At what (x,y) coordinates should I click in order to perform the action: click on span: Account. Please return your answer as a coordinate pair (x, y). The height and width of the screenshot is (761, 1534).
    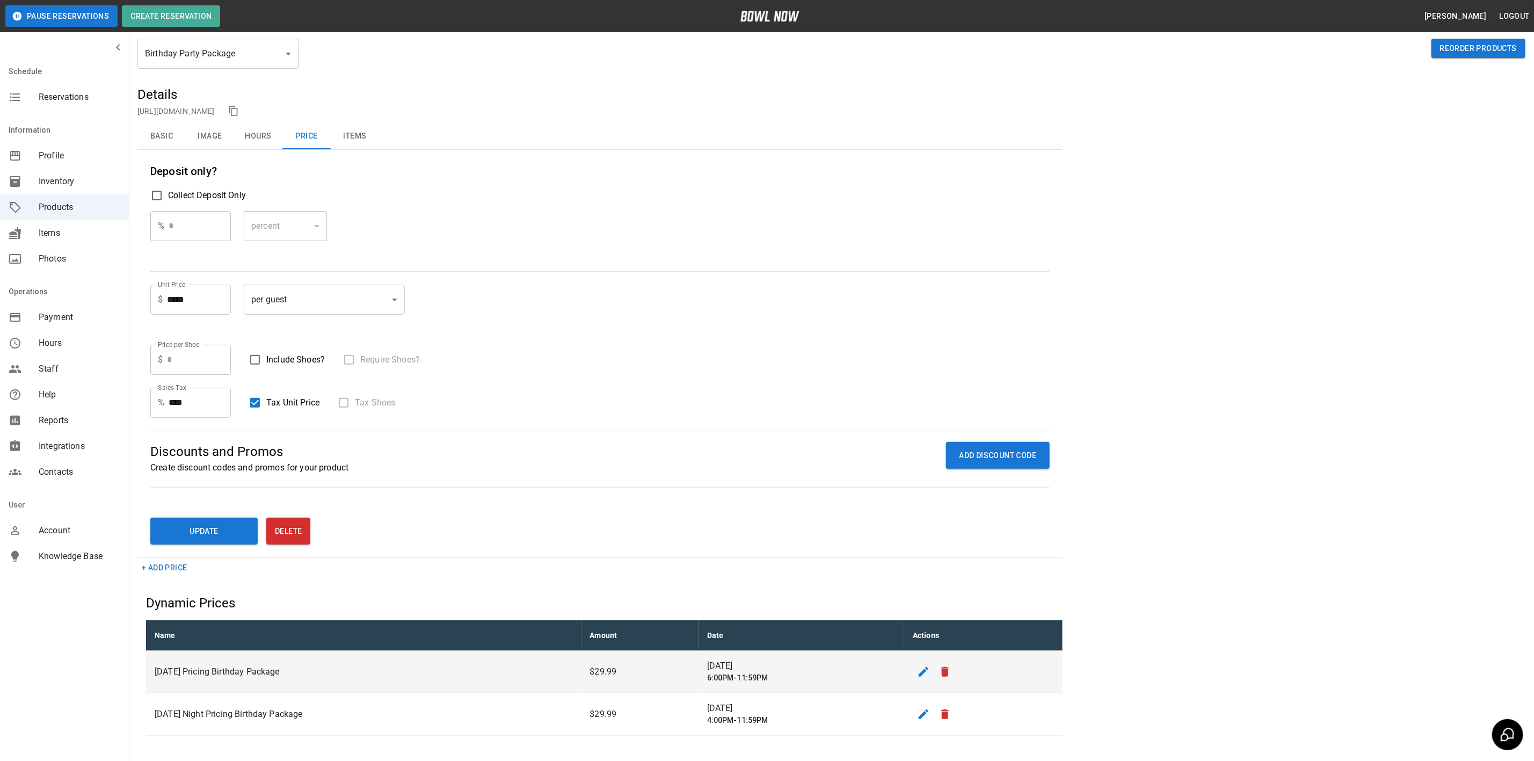
    Looking at the image, I should click on (79, 530).